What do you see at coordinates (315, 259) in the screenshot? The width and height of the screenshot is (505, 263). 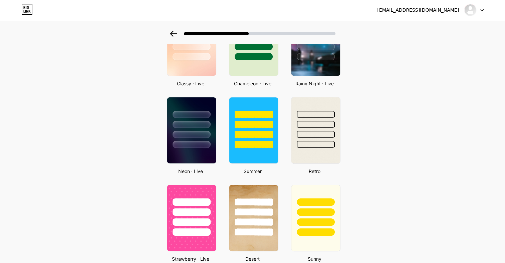 I see `div: Sunny` at bounding box center [315, 259].